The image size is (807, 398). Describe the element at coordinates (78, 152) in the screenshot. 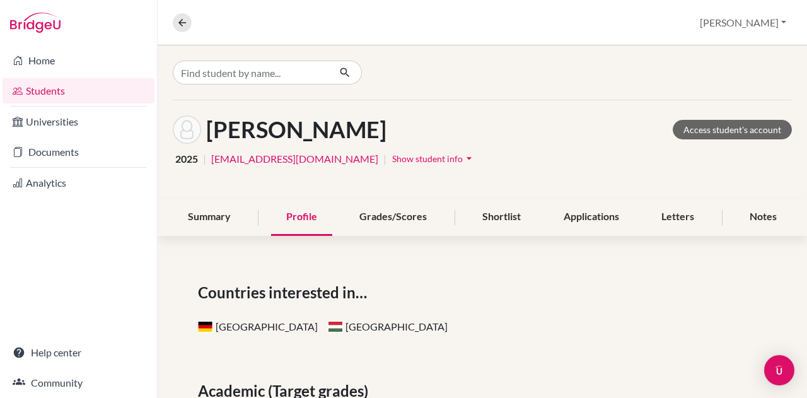

I see `a: Documents` at that location.